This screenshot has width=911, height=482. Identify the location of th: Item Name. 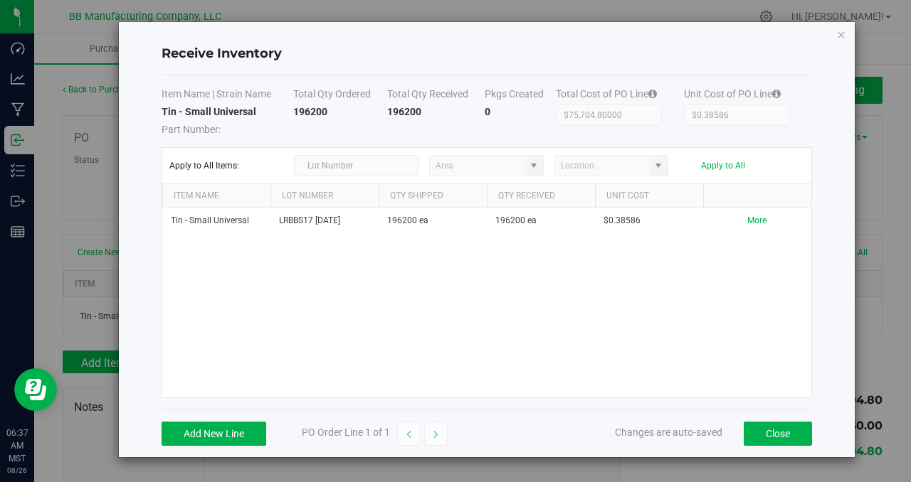
(216, 196).